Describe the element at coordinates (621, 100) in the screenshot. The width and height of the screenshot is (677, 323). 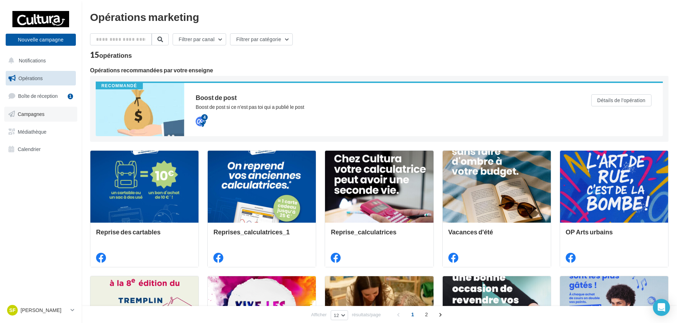
I see `button: Détails de l'opération` at that location.